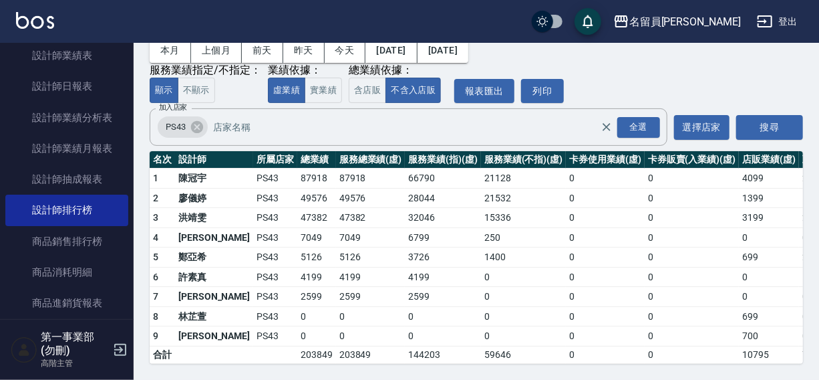  I want to click on td: 49576, so click(371, 198).